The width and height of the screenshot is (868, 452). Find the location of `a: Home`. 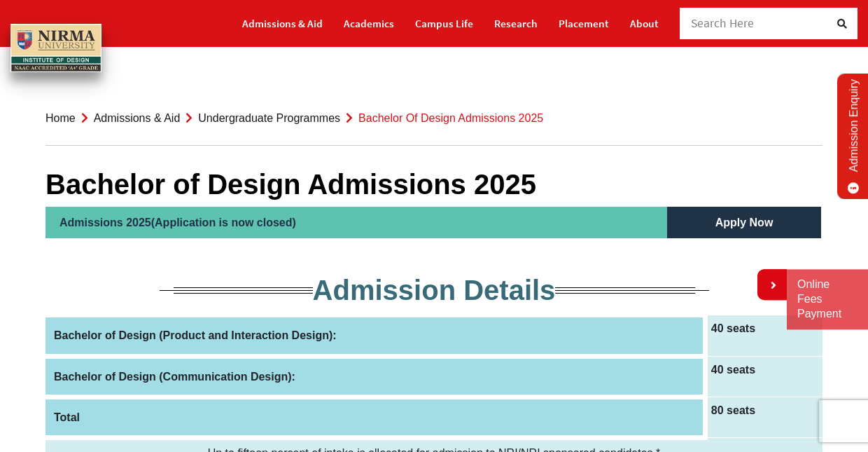

a: Home is located at coordinates (60, 118).